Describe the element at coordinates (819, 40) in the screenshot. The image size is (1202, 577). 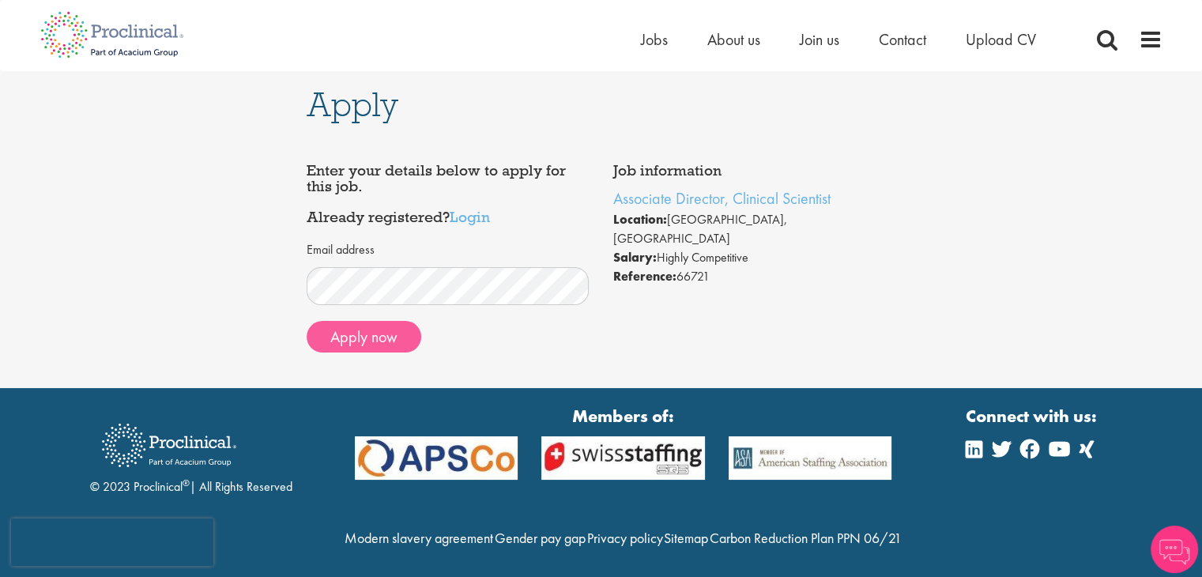
I see `span: Join us` at that location.